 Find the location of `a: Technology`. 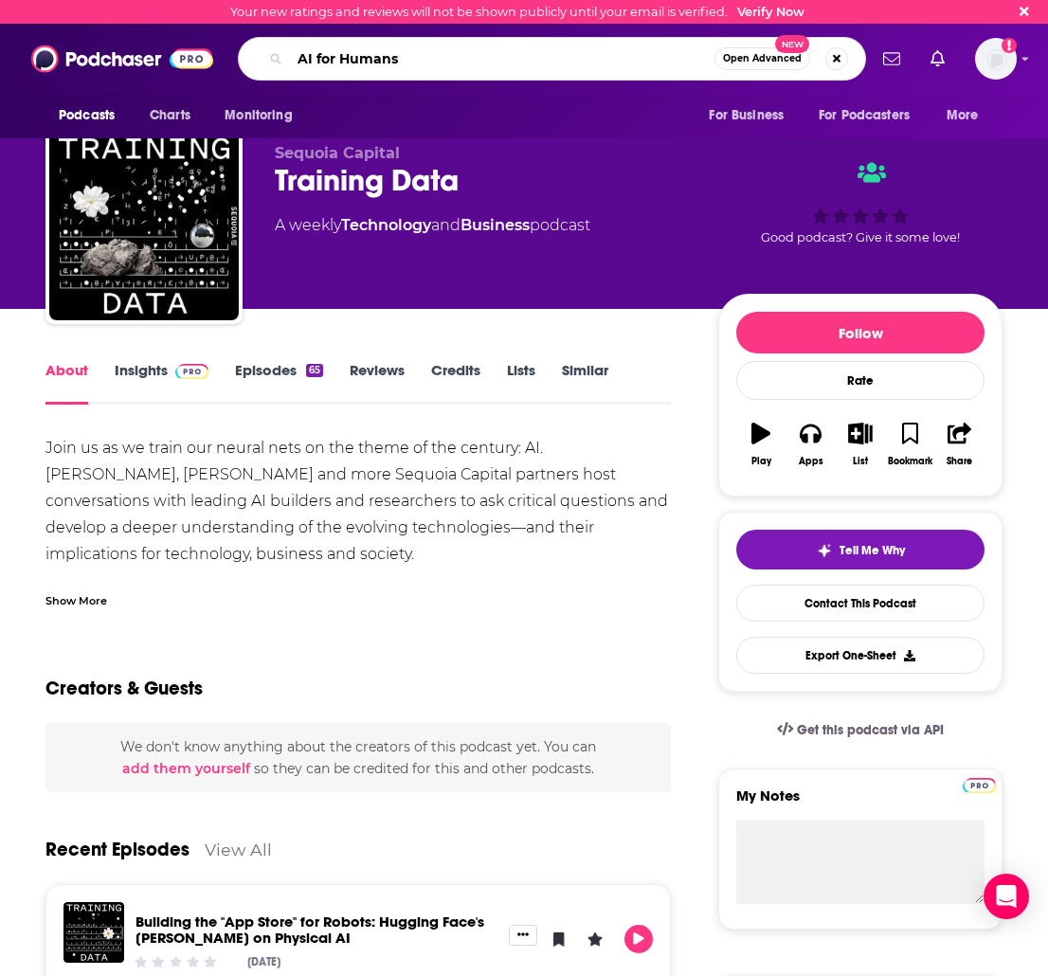

a: Technology is located at coordinates (386, 225).